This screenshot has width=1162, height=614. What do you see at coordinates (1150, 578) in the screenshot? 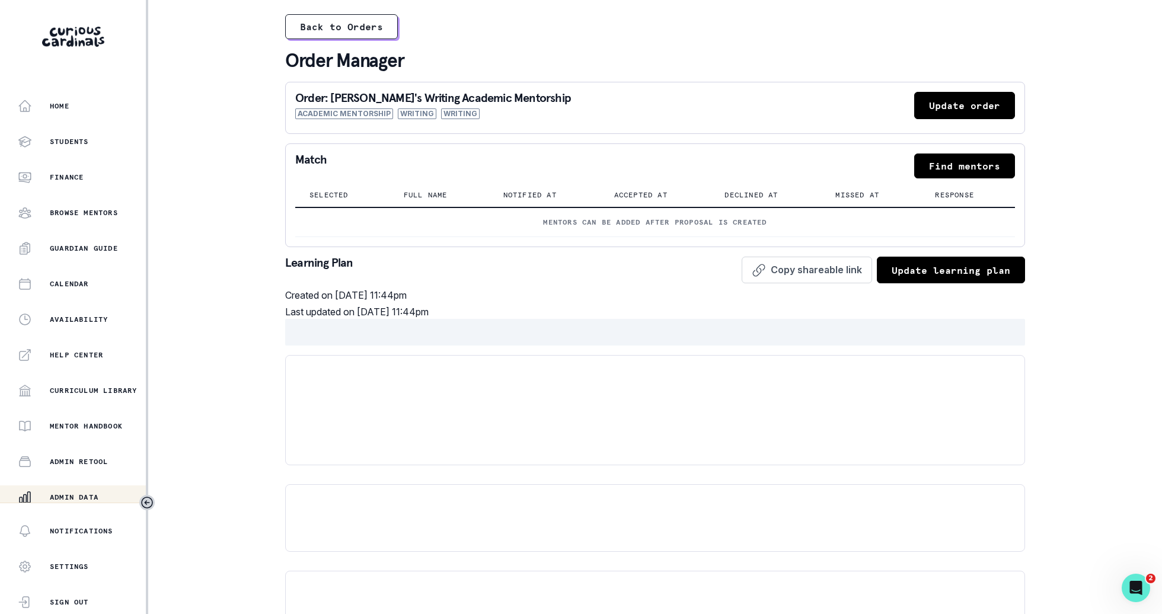
I see `span: 2` at bounding box center [1150, 578].